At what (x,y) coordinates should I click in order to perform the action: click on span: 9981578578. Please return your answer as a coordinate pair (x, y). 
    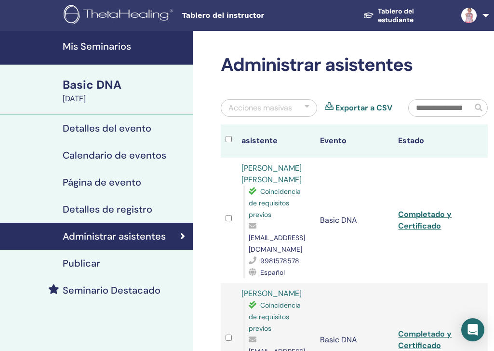
    Looking at the image, I should click on (279, 261).